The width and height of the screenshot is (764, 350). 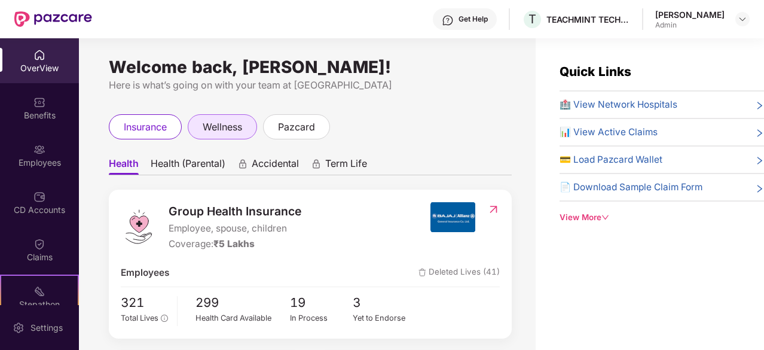 I want to click on span: Quick Links, so click(x=595, y=71).